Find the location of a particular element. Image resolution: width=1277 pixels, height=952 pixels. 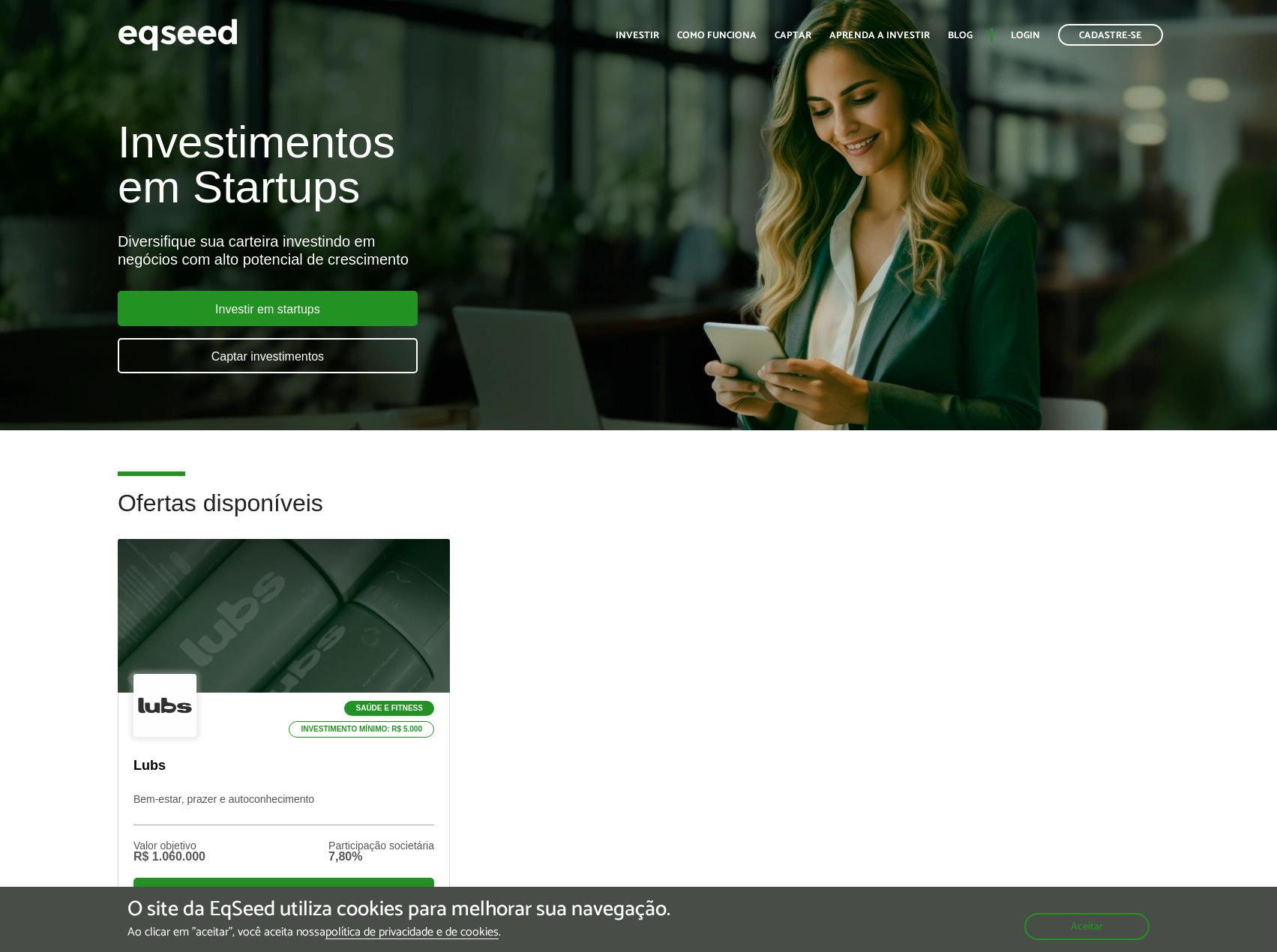

h5: O site da EqSeed utiliza cookies para melhorar sua navegação. is located at coordinates (399, 910).